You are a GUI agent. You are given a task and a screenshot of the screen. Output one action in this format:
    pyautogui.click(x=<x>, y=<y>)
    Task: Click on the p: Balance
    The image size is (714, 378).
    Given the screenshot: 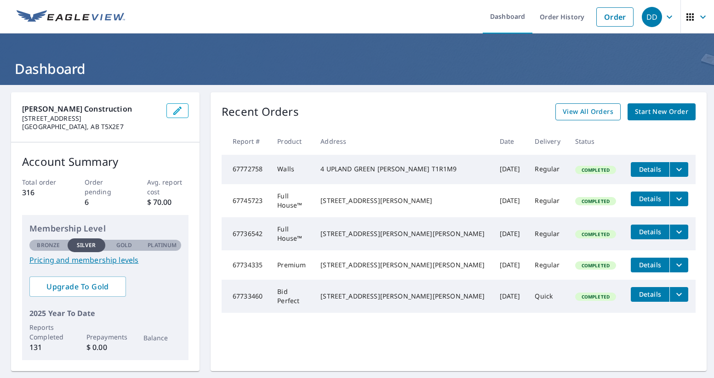 What is the action you would take?
    pyautogui.click(x=162, y=338)
    